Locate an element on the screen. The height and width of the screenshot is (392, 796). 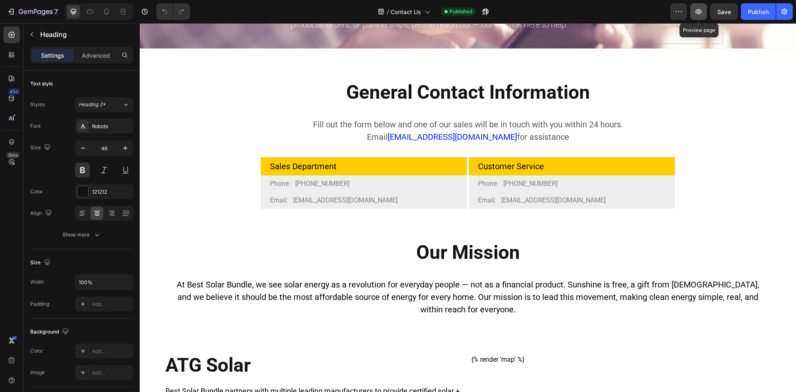
h2: ATG Solar is located at coordinates (175, 342).